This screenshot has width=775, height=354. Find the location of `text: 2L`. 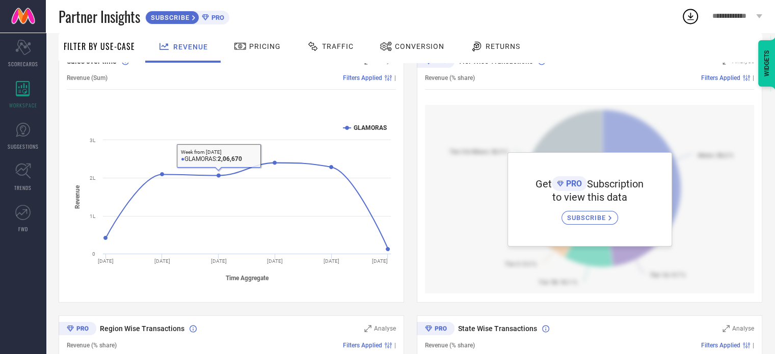

text: 2L is located at coordinates (93, 178).